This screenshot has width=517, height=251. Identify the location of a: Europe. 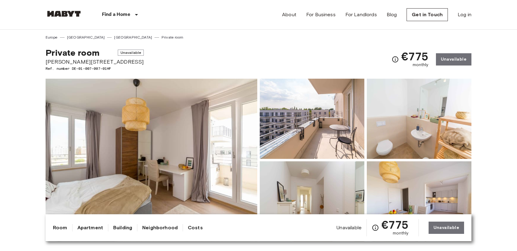
(51, 37).